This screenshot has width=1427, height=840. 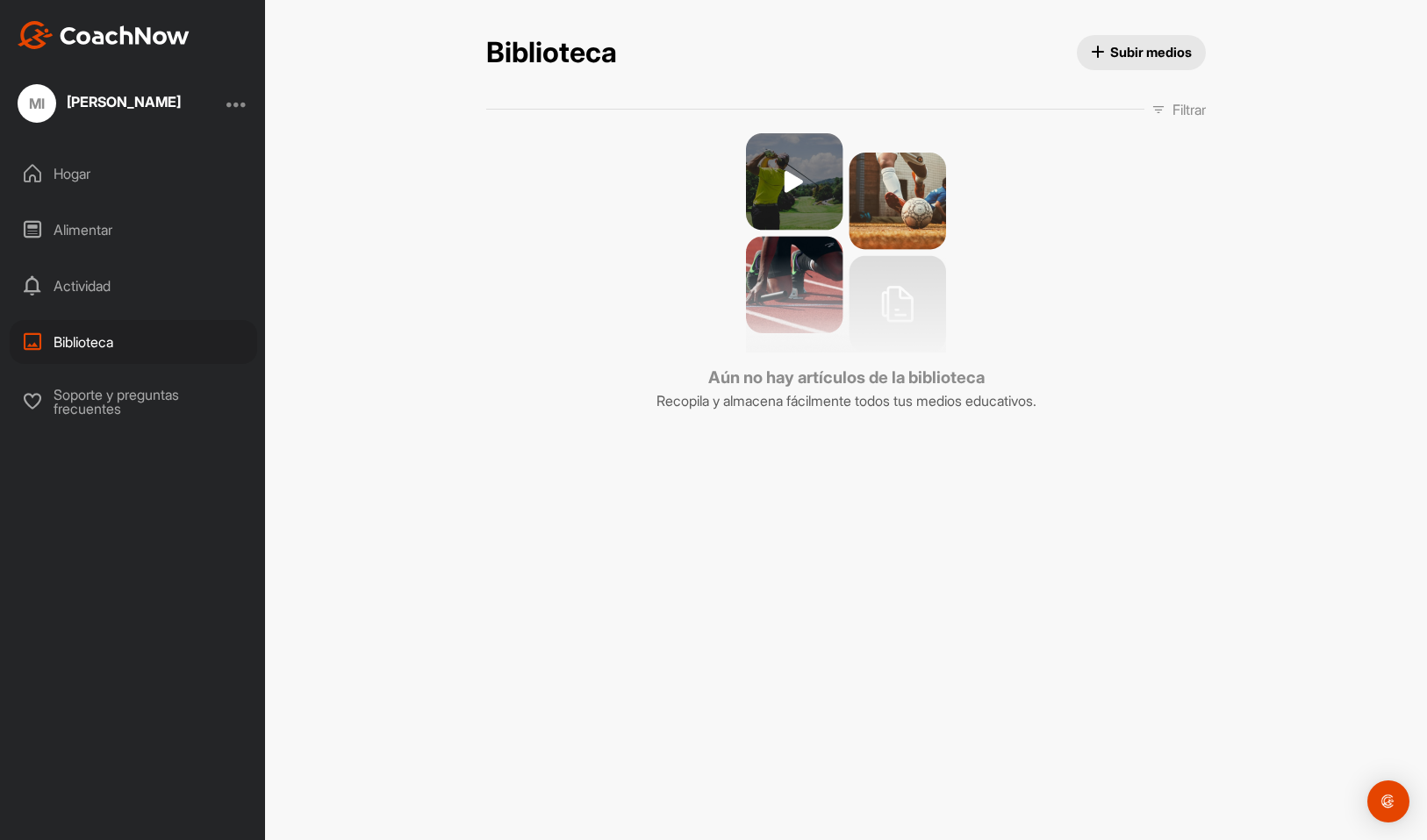 I want to click on font: Aún no hay artículos de la biblioteca, so click(x=846, y=377).